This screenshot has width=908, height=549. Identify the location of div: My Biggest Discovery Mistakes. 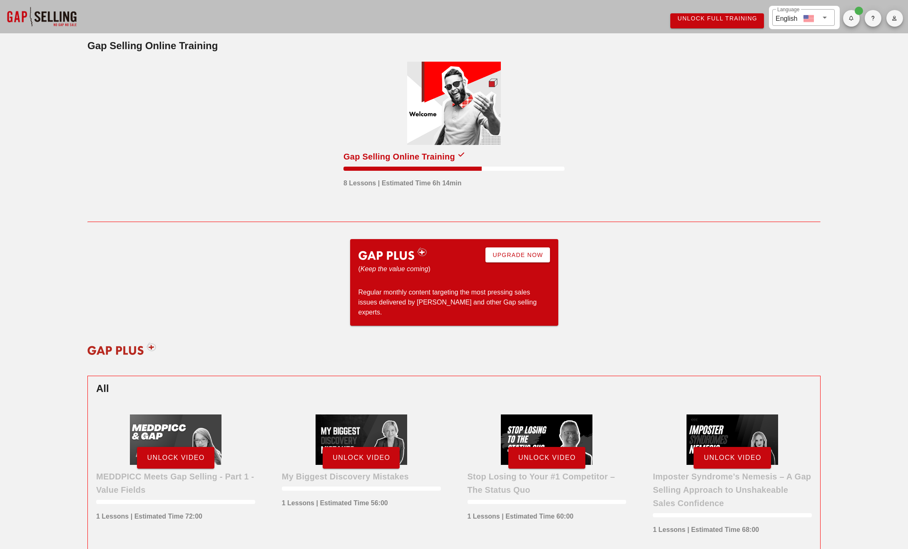
(345, 476).